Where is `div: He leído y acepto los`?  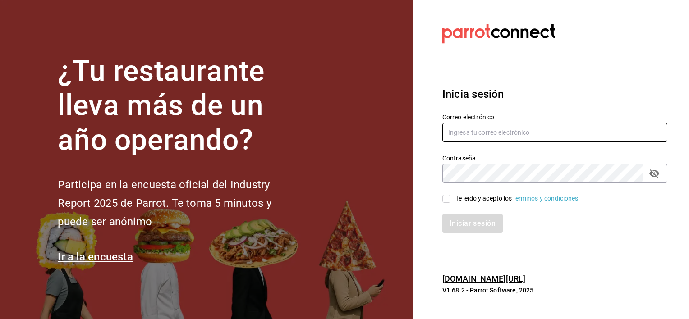 div: He leído y acepto los is located at coordinates (517, 198).